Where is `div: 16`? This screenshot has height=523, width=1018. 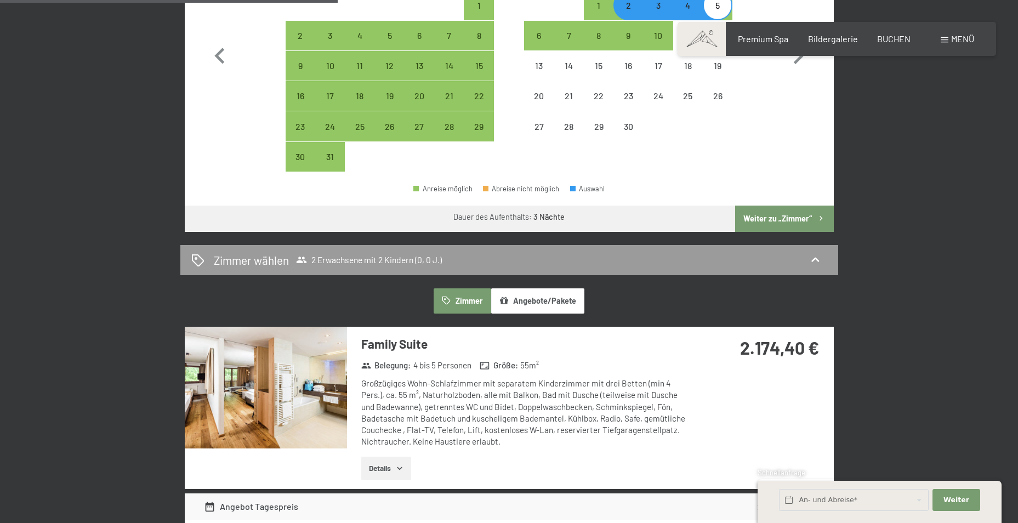 div: 16 is located at coordinates (300, 105).